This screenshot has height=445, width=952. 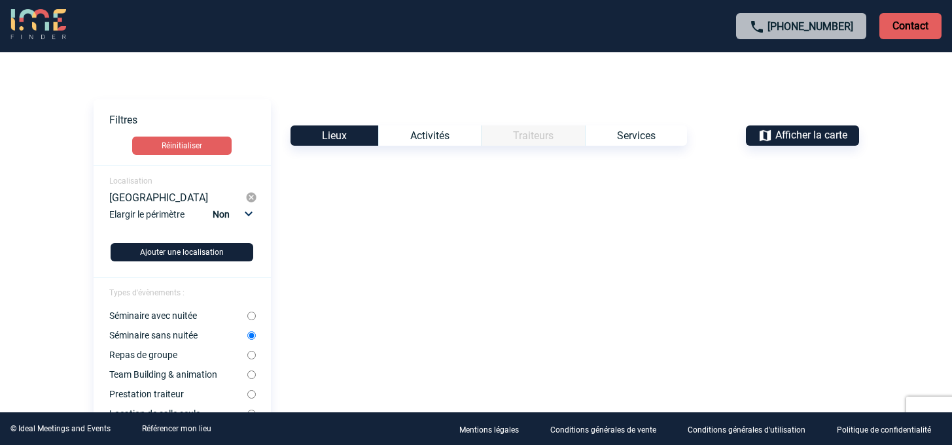 I want to click on label: Location de salle seule, so click(x=178, y=414).